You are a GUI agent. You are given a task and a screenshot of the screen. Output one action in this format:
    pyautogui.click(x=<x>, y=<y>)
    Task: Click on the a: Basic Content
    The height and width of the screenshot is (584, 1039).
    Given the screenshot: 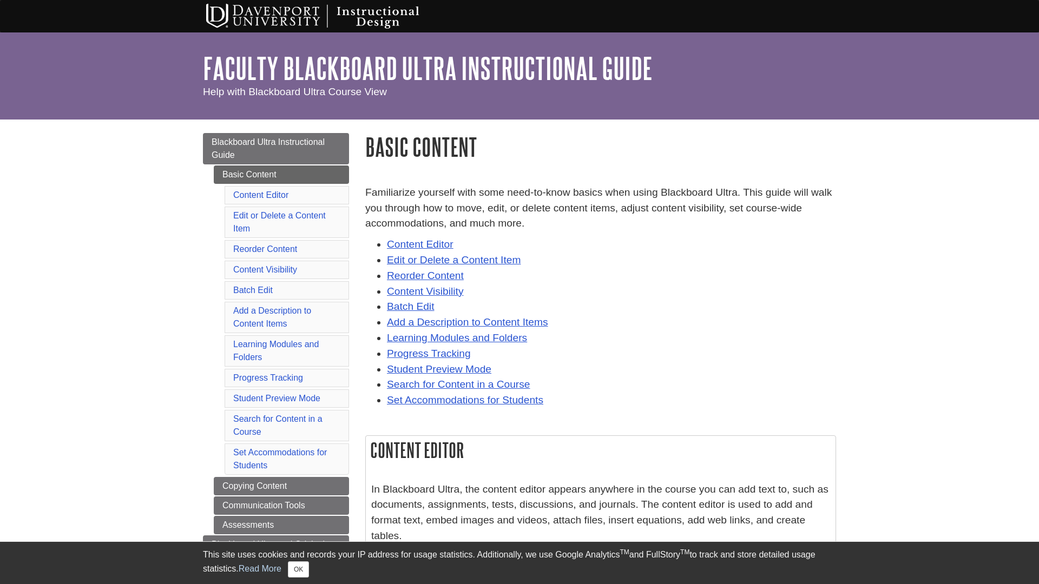 What is the action you would take?
    pyautogui.click(x=281, y=175)
    